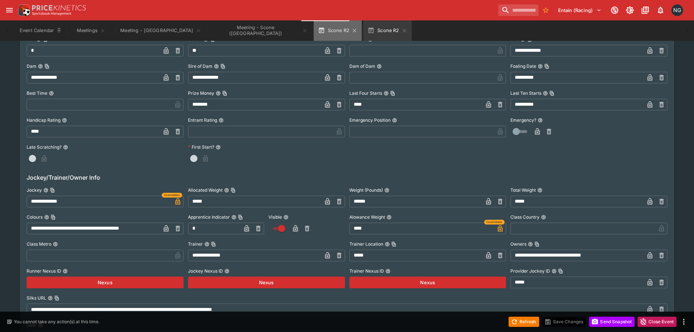  What do you see at coordinates (52, 13) in the screenshot?
I see `img: Sportsbook Management` at bounding box center [52, 13].